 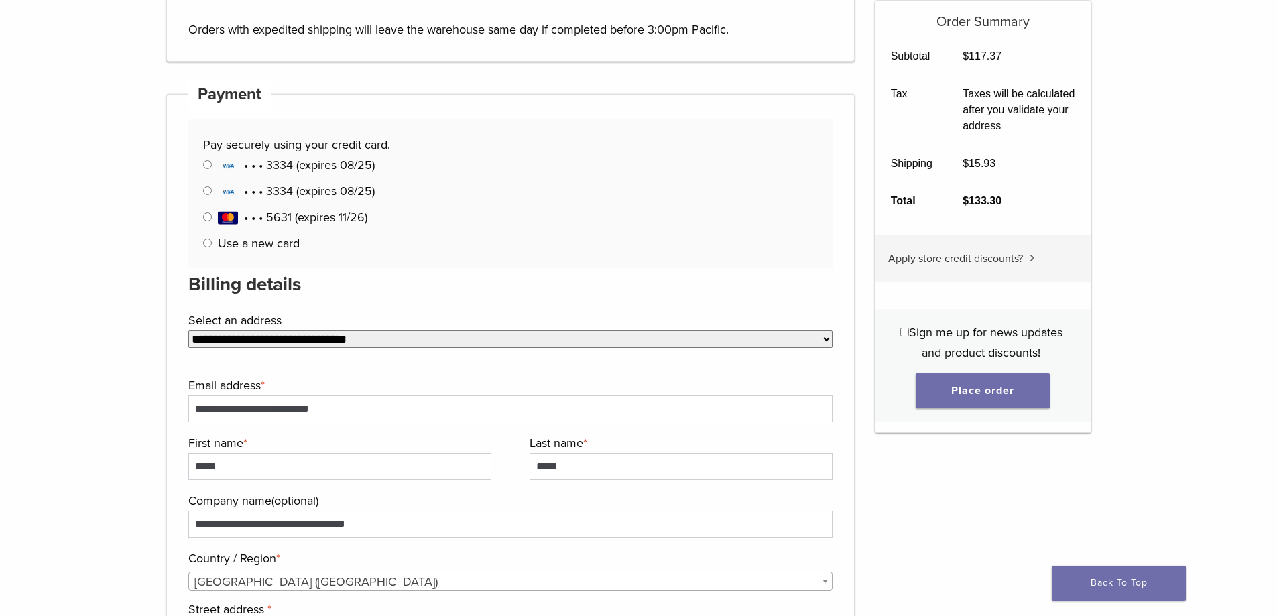 What do you see at coordinates (509, 501) in the screenshot?
I see `label: Company name` at bounding box center [509, 501].